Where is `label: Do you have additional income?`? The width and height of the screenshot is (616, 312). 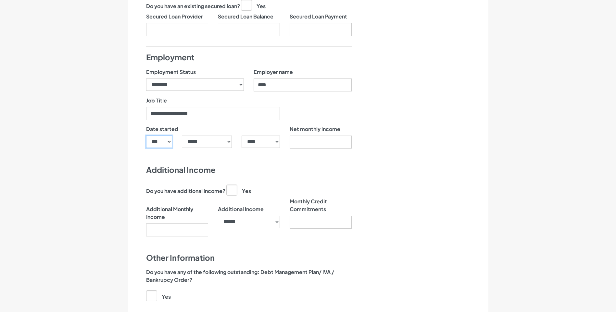
label: Do you have additional income? is located at coordinates (186, 191).